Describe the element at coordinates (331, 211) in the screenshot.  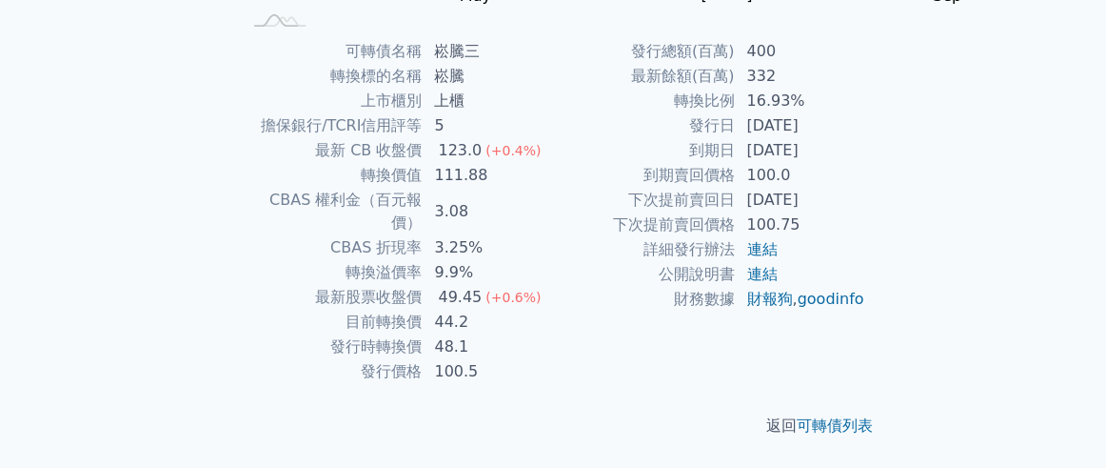
I see `td: CBAS 權利金（百元報價）` at that location.